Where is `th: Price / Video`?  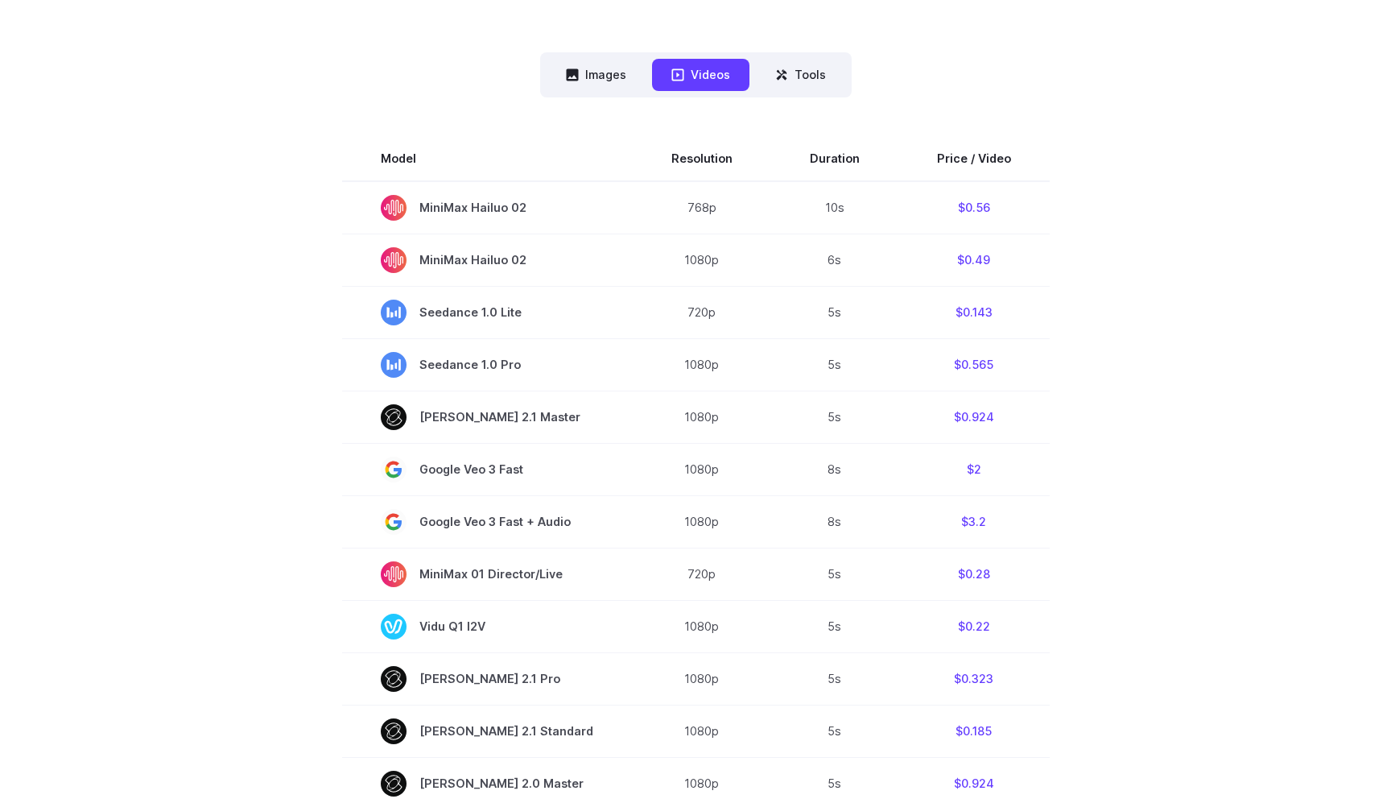
th: Price / Video is located at coordinates (974, 159).